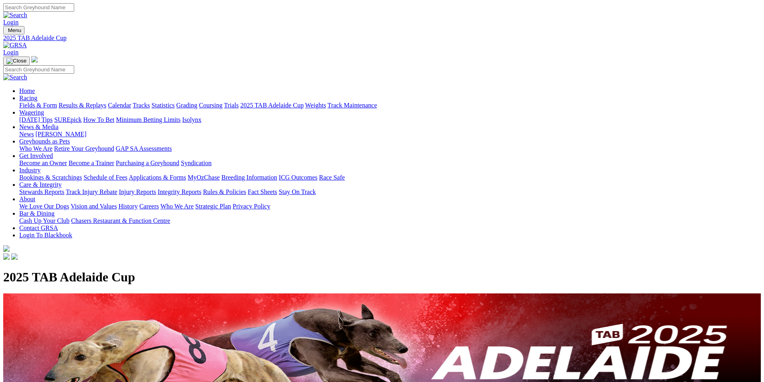  I want to click on a: News, so click(26, 134).